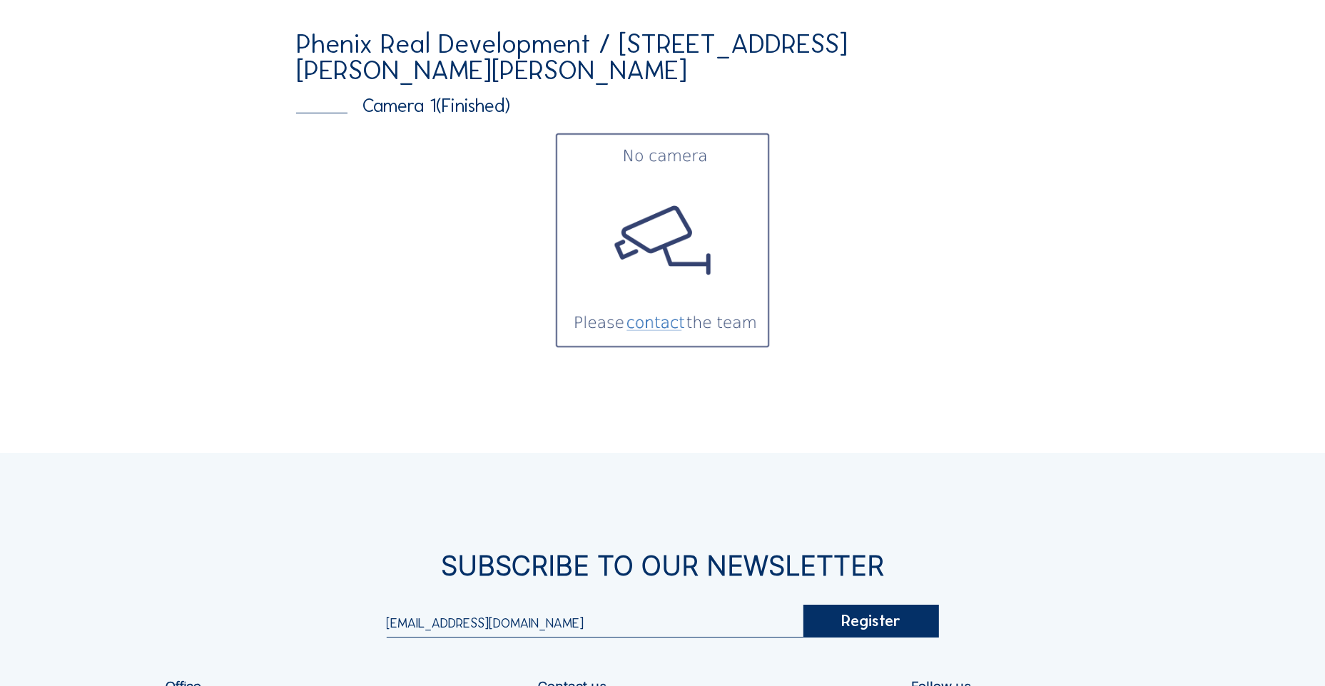 This screenshot has width=1325, height=686. Describe the element at coordinates (870, 621) in the screenshot. I see `div: Register` at that location.